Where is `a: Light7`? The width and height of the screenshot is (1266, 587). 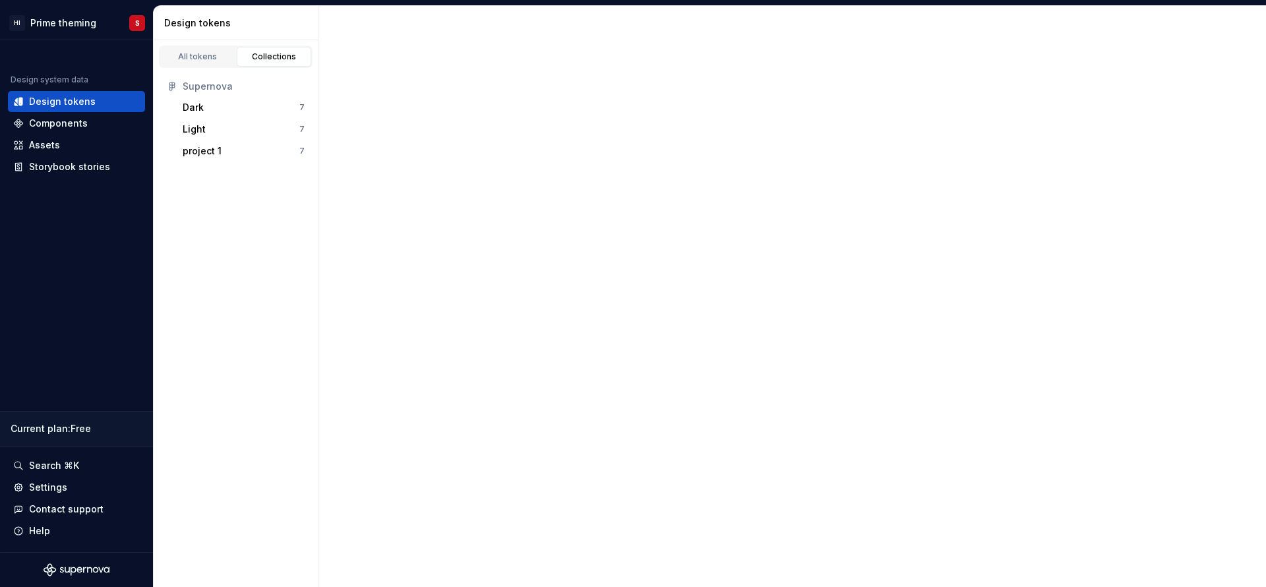
a: Light7 is located at coordinates (243, 129).